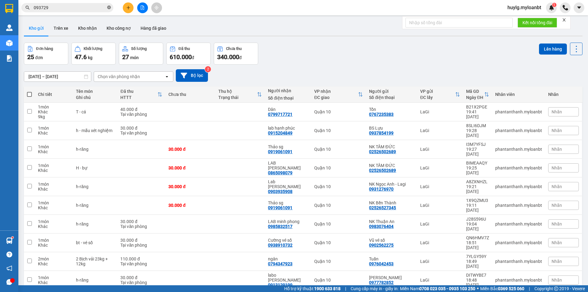 This screenshot has height=292, width=588. I want to click on div: 0913129199, so click(280, 285).